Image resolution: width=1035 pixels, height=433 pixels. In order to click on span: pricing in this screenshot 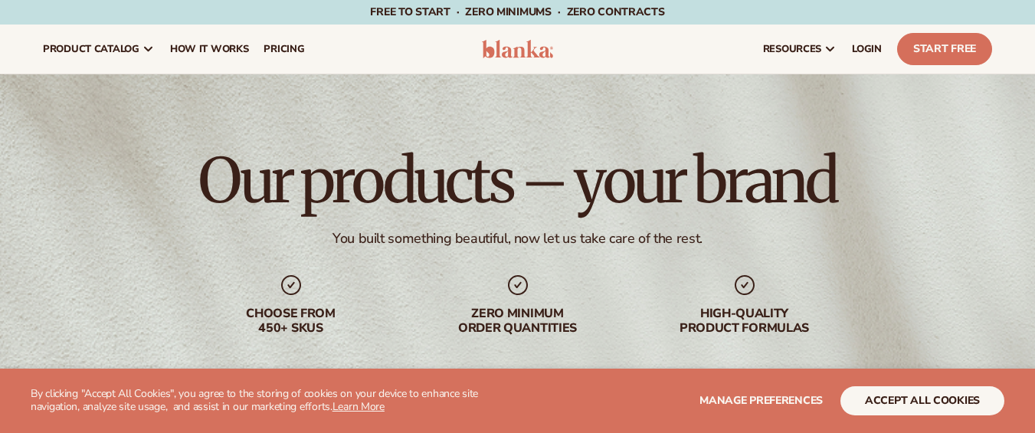, I will do `click(284, 49)`.